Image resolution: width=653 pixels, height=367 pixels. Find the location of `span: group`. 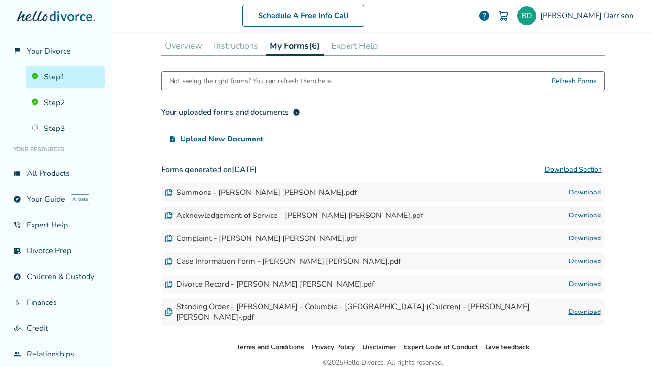

span: group is located at coordinates (17, 354).